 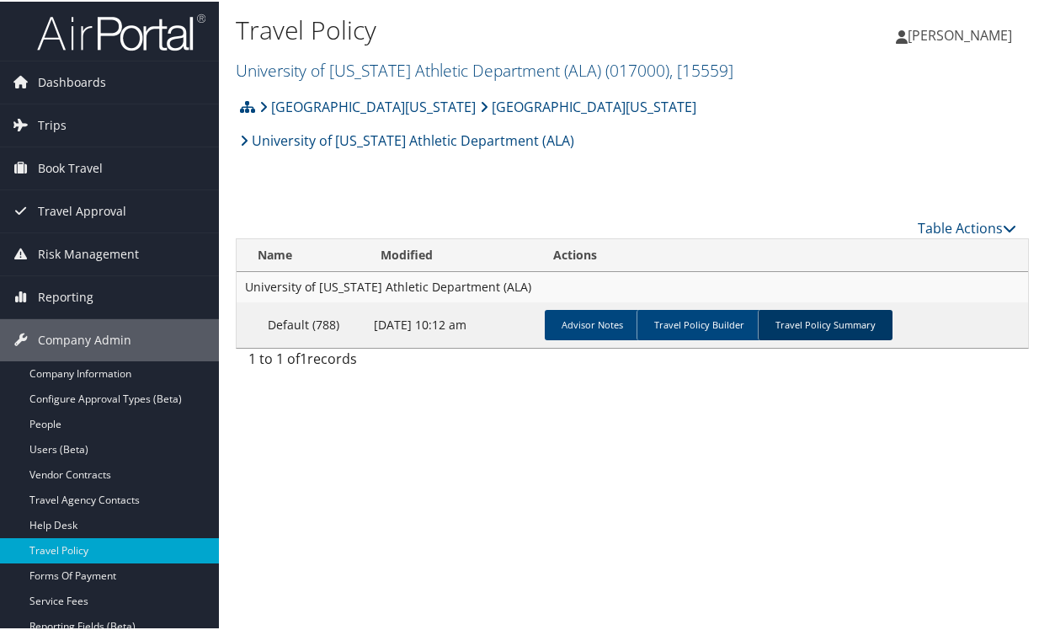 I want to click on span: Dashboards, so click(x=72, y=81).